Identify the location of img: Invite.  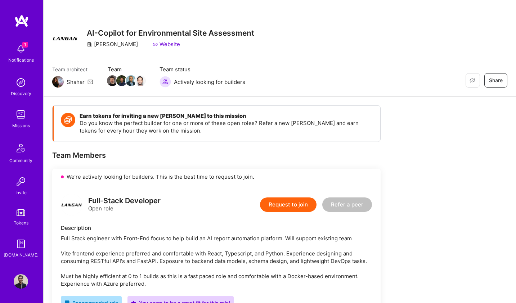
(21, 181).